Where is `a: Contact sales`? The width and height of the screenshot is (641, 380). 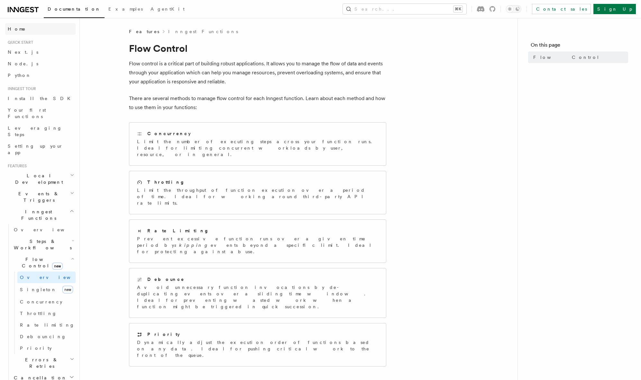 a: Contact sales is located at coordinates (561, 9).